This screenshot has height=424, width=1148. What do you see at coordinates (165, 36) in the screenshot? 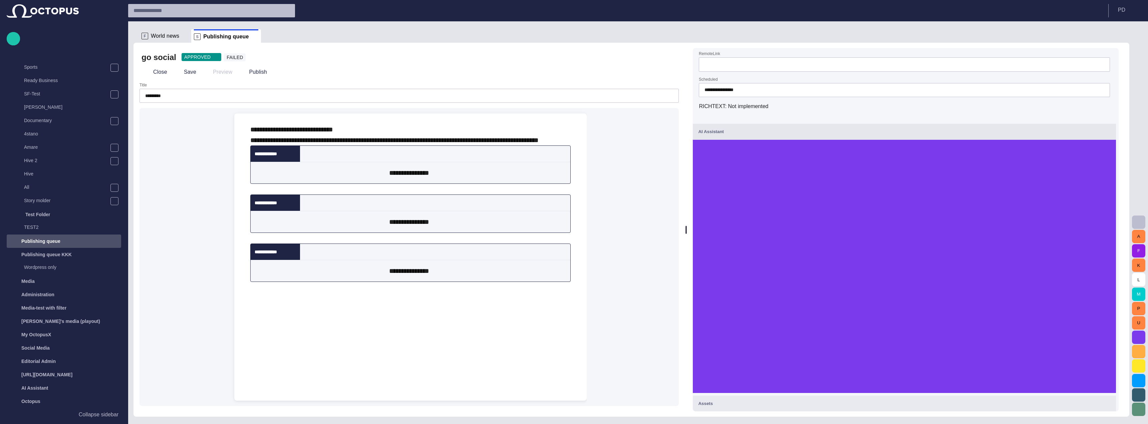
I see `div: FWorld news` at bounding box center [165, 36].